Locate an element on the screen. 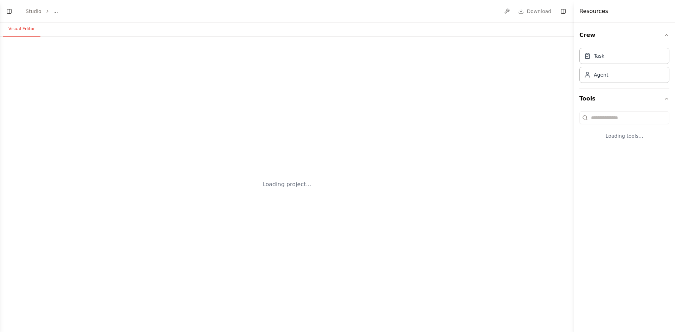 This screenshot has height=332, width=675. h4: Resources is located at coordinates (594, 11).